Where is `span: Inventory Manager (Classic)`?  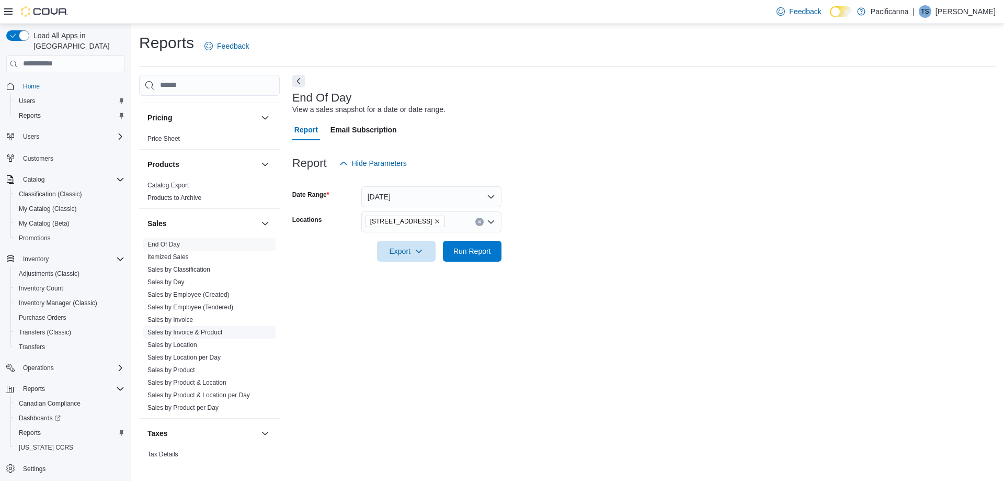 span: Inventory Manager (Classic) is located at coordinates (70, 303).